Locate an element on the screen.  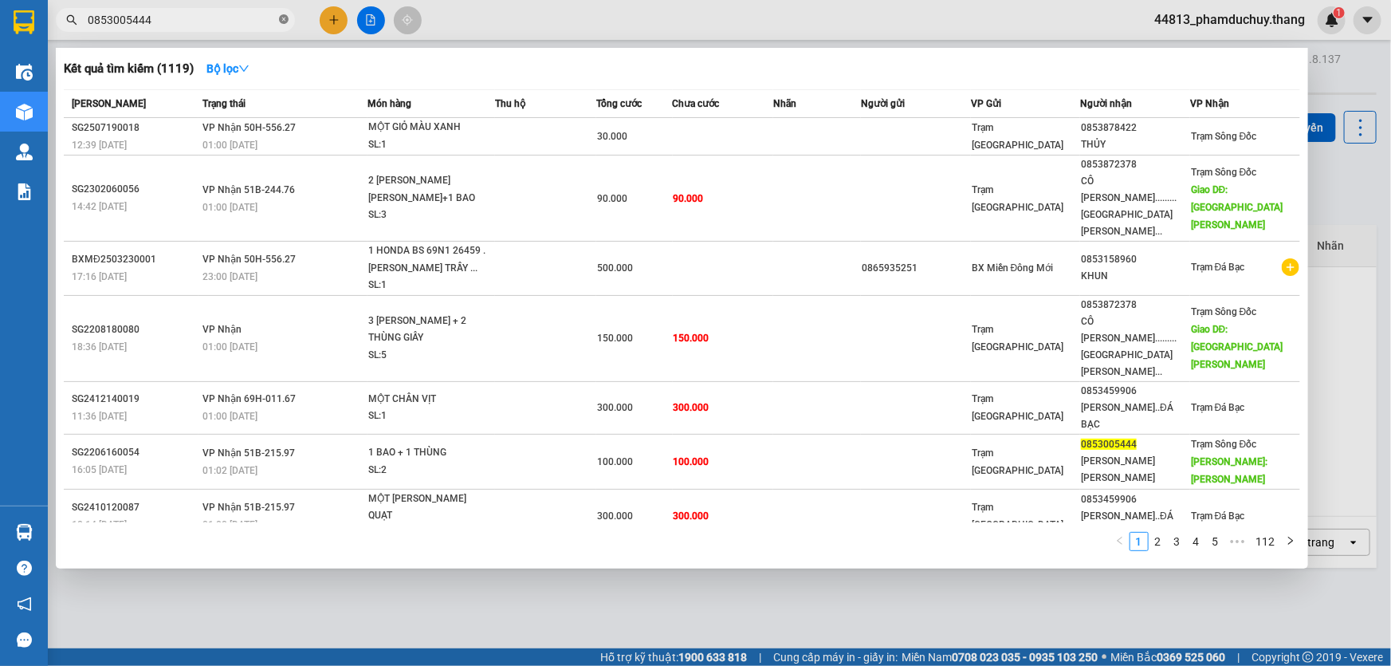
span: Tổng cước is located at coordinates (619, 104).